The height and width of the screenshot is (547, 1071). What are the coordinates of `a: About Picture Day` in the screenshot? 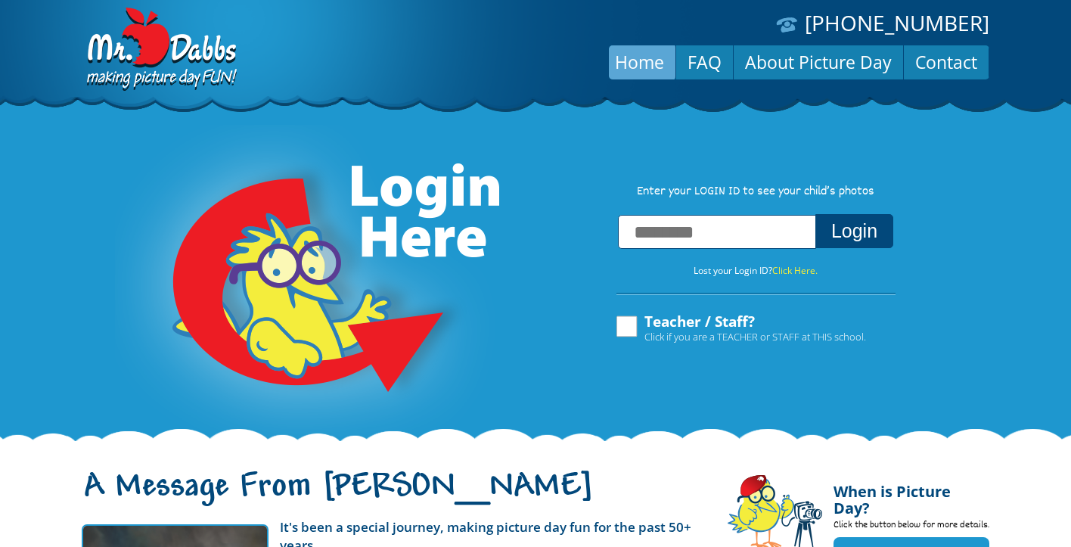 It's located at (818, 62).